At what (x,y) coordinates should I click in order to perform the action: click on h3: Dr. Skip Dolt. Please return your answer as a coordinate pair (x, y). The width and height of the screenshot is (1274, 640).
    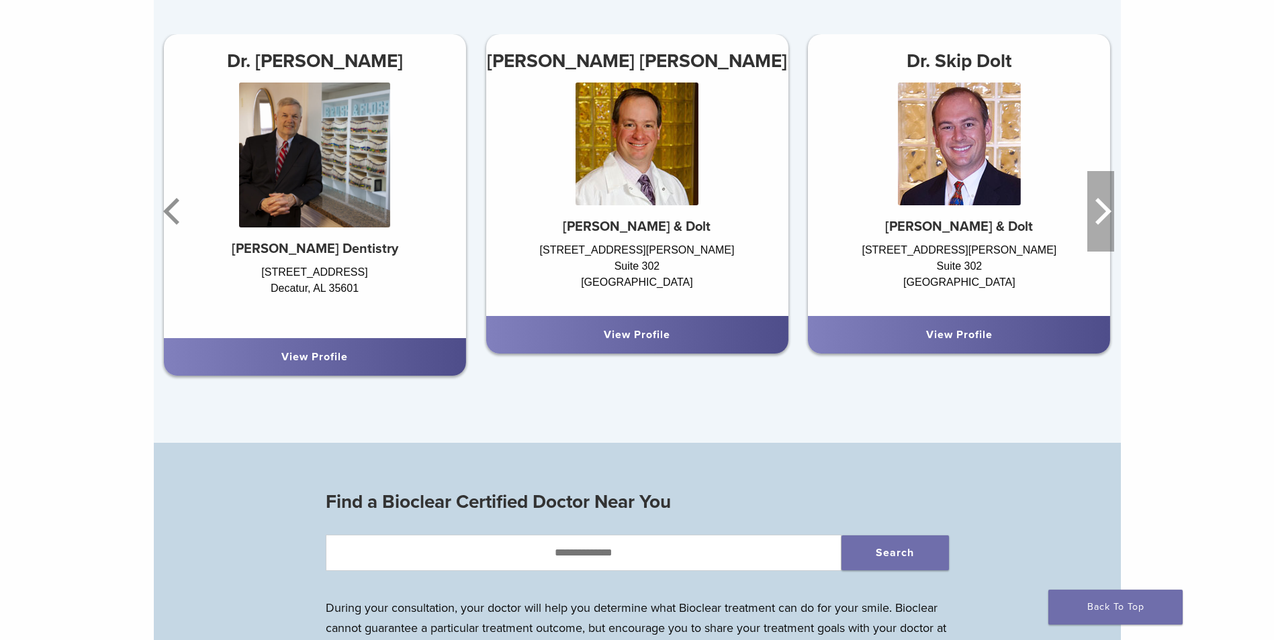
    Looking at the image, I should click on (959, 61).